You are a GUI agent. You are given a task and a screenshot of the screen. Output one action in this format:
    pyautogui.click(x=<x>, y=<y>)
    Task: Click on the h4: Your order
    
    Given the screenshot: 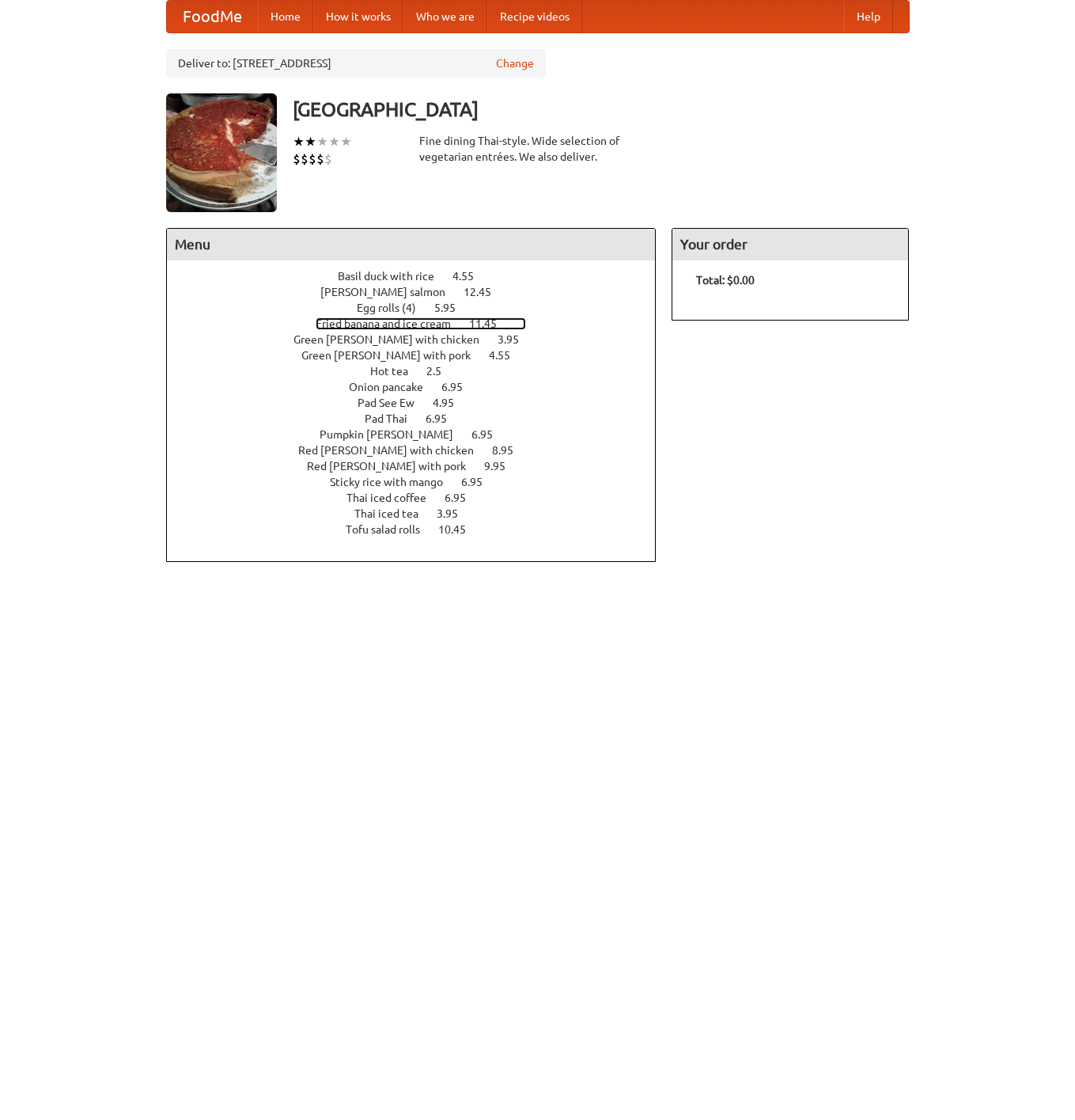 What is the action you would take?
    pyautogui.click(x=790, y=245)
    